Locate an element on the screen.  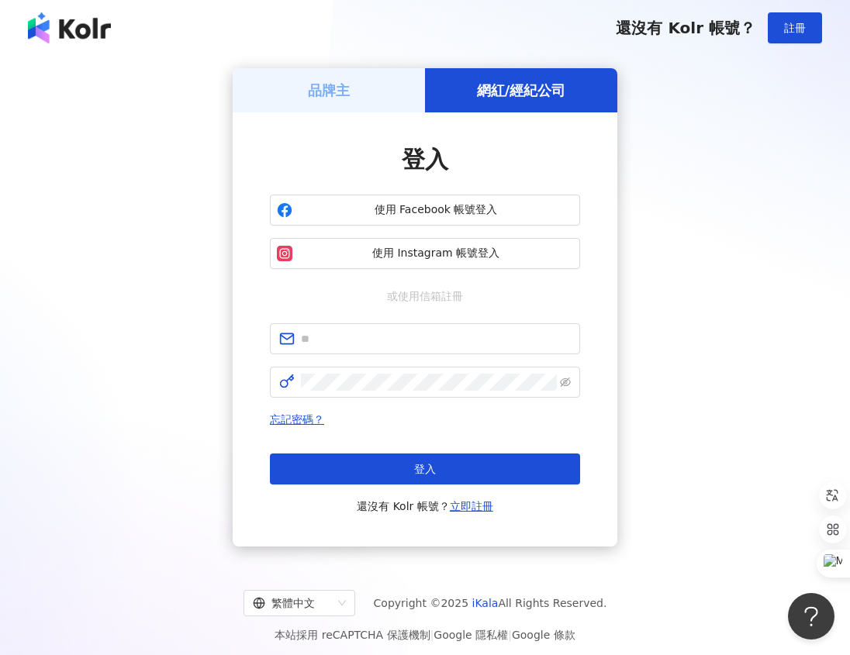
img: logo is located at coordinates (69, 28).